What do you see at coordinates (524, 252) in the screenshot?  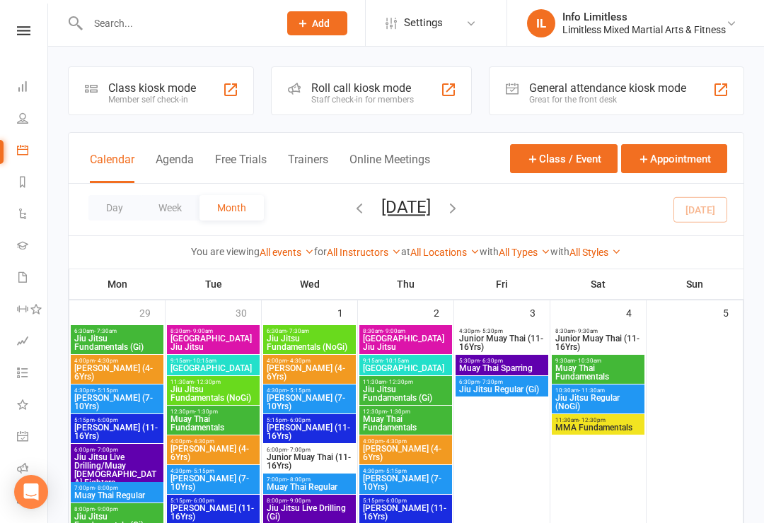 I see `a: All Types` at bounding box center [524, 252].